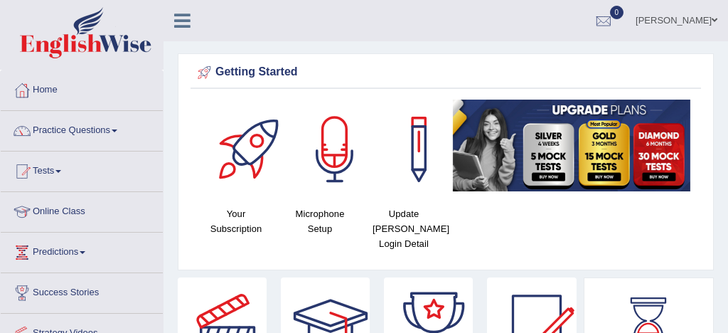 The width and height of the screenshot is (728, 333). What do you see at coordinates (82, 210) in the screenshot?
I see `a: Online Class` at bounding box center [82, 210].